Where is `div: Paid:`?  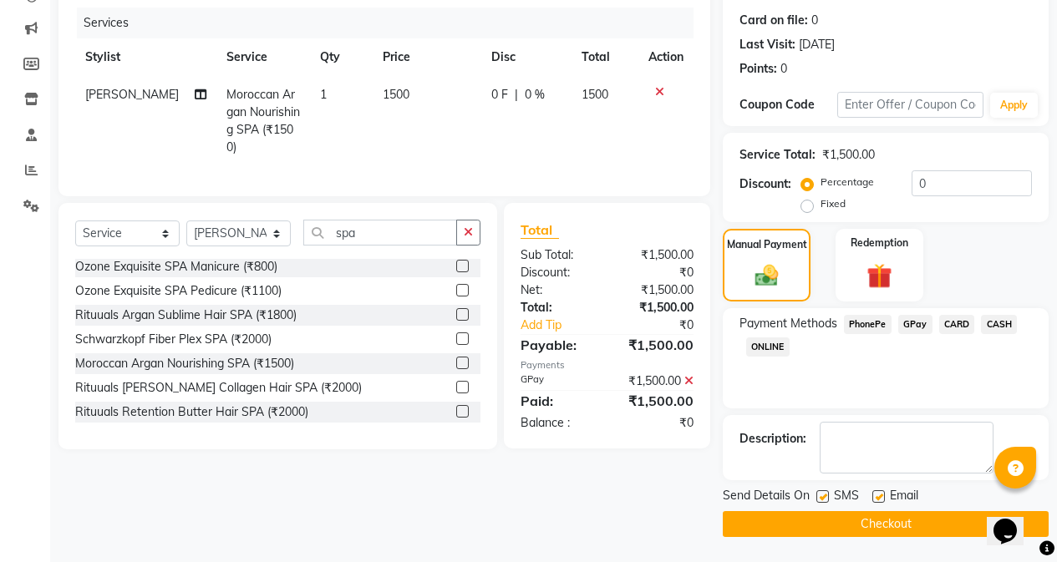 div: Paid: is located at coordinates (557, 401).